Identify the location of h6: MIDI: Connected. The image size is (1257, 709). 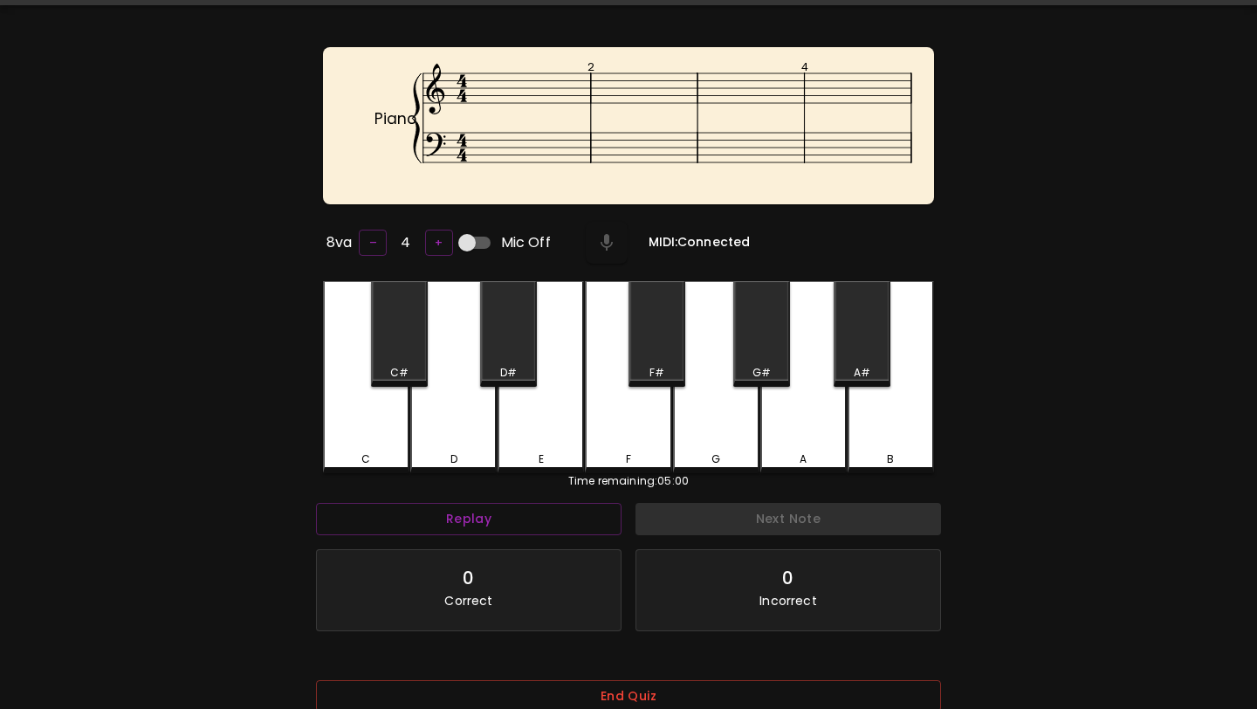
(699, 243).